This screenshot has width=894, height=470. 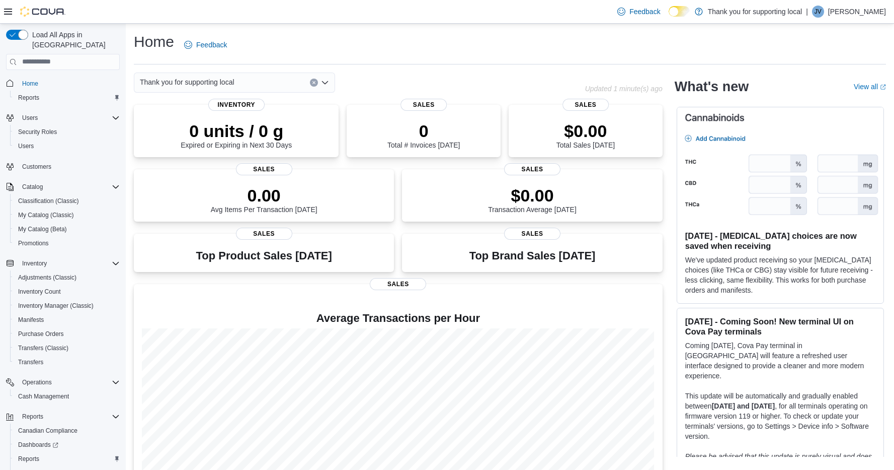 I want to click on p: 0 units / 0 g, so click(x=236, y=131).